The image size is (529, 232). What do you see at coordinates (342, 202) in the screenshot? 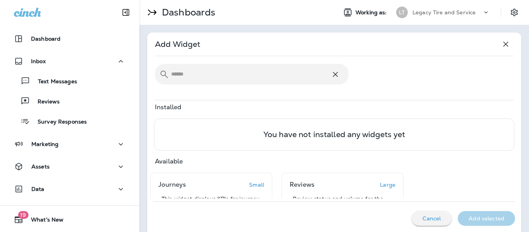
I see `div: Review status and volume for the past 7 days` at bounding box center [342, 202].